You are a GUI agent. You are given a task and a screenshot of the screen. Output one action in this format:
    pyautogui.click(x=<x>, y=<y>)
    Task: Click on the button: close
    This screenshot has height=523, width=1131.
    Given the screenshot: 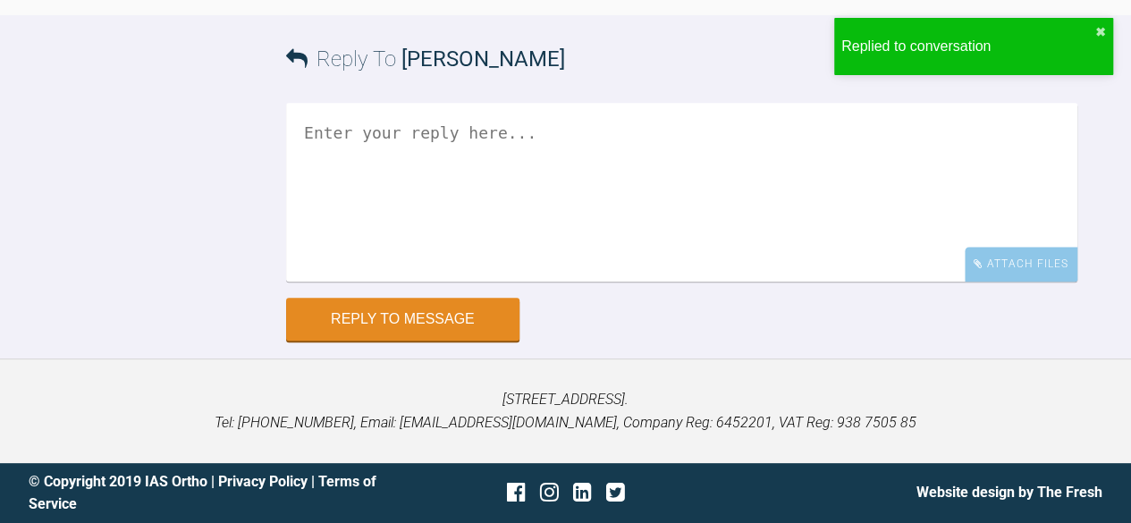 What is the action you would take?
    pyautogui.click(x=1101, y=32)
    